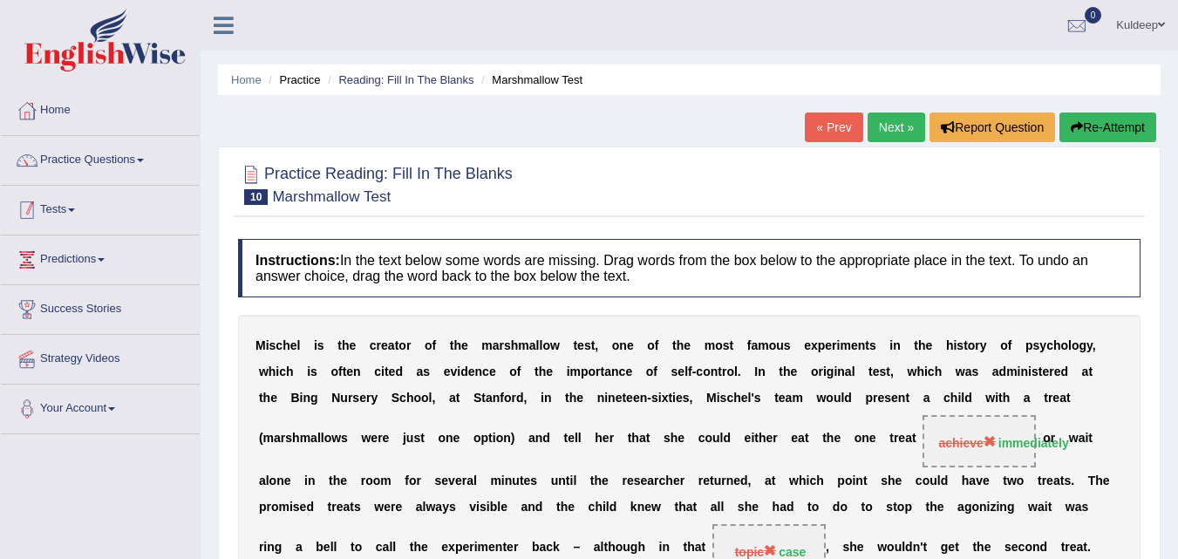 This screenshot has height=559, width=1178. I want to click on b: N, so click(336, 398).